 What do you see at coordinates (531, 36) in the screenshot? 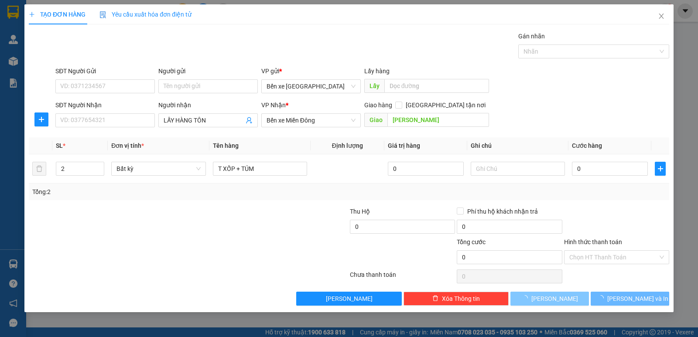
I see `label: Gán nhãn` at bounding box center [531, 36].